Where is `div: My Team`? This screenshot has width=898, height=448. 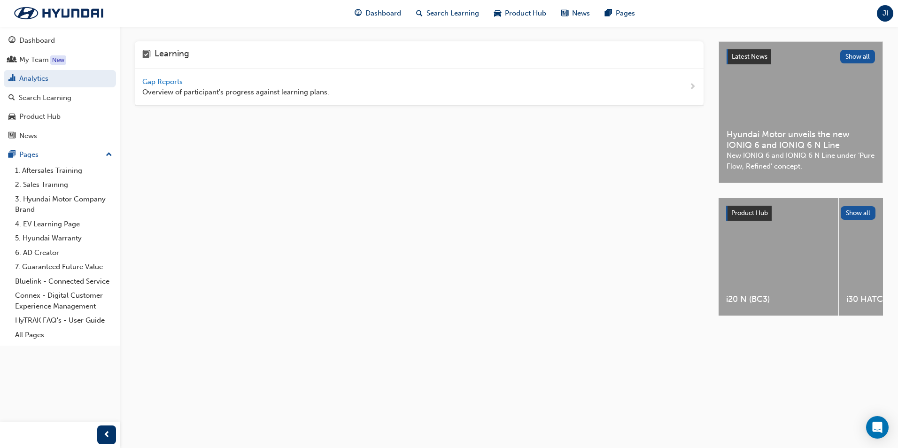
div: My Team is located at coordinates (34, 60).